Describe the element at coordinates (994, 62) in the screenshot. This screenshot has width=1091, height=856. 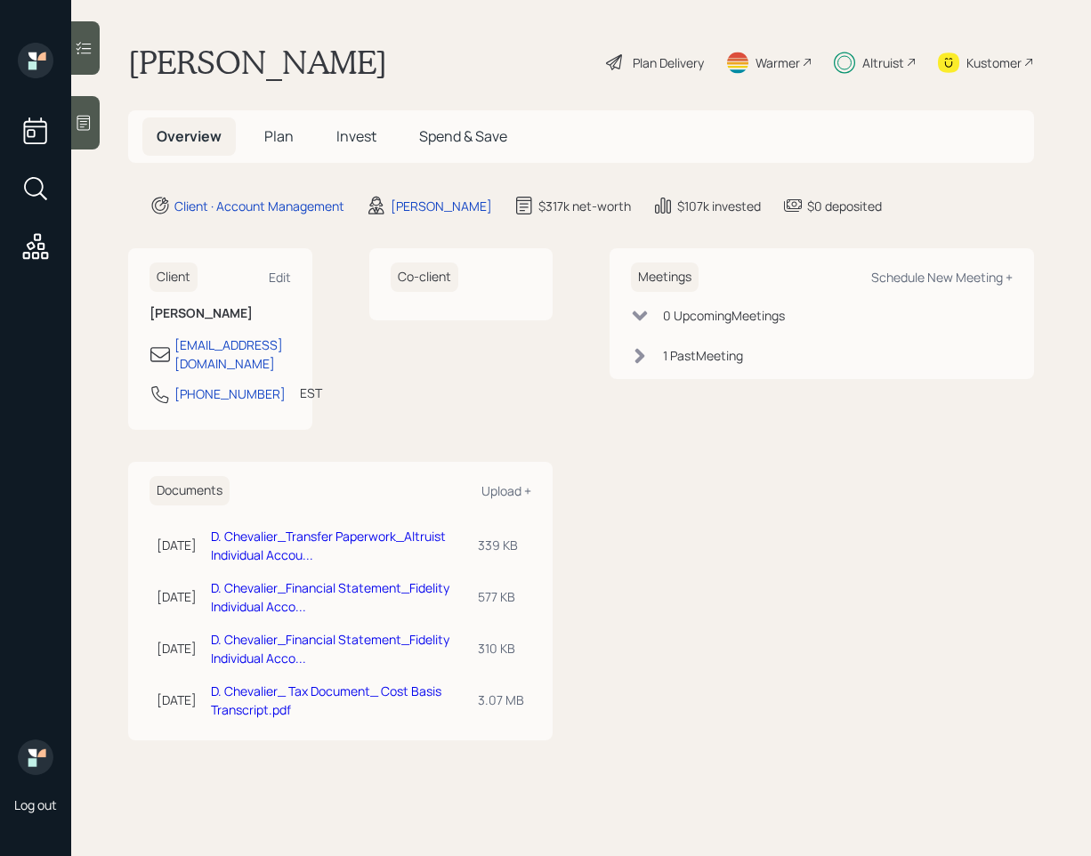
I see `div: Kustomer` at that location.